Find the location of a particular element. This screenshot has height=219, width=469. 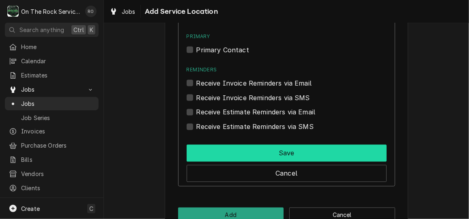

label: Receive Estimate Reminders via SMS is located at coordinates (255, 127).